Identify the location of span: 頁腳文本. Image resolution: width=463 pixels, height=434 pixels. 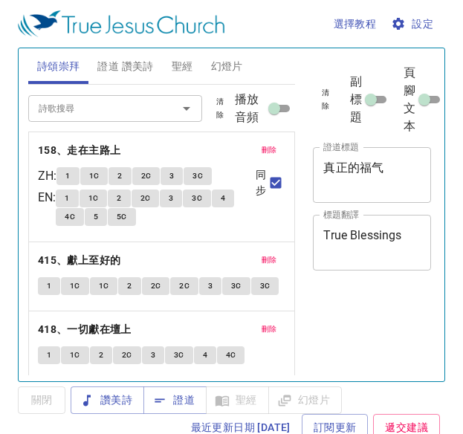
(409, 100).